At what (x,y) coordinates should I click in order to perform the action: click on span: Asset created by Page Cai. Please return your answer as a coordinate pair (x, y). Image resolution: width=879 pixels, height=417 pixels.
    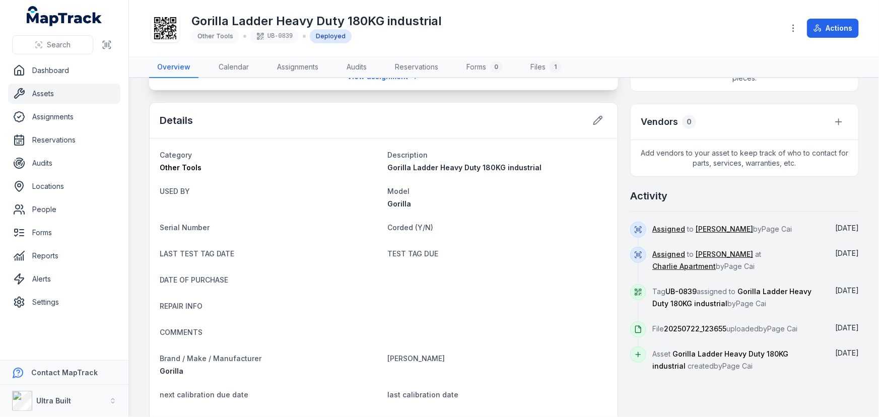
    Looking at the image, I should click on (720, 359).